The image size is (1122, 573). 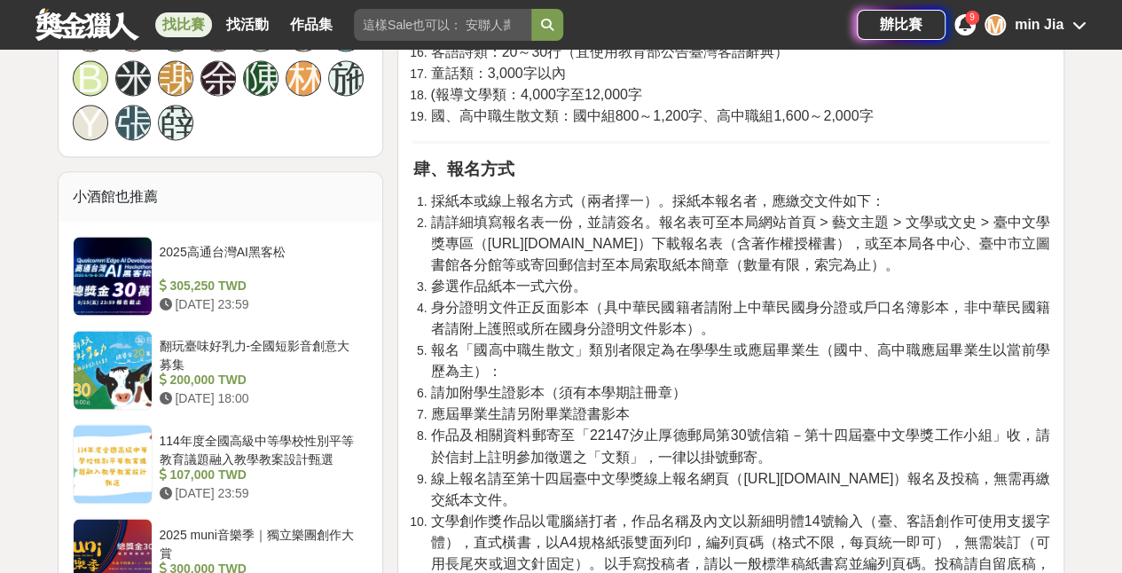 I want to click on div: 陳, so click(x=261, y=78).